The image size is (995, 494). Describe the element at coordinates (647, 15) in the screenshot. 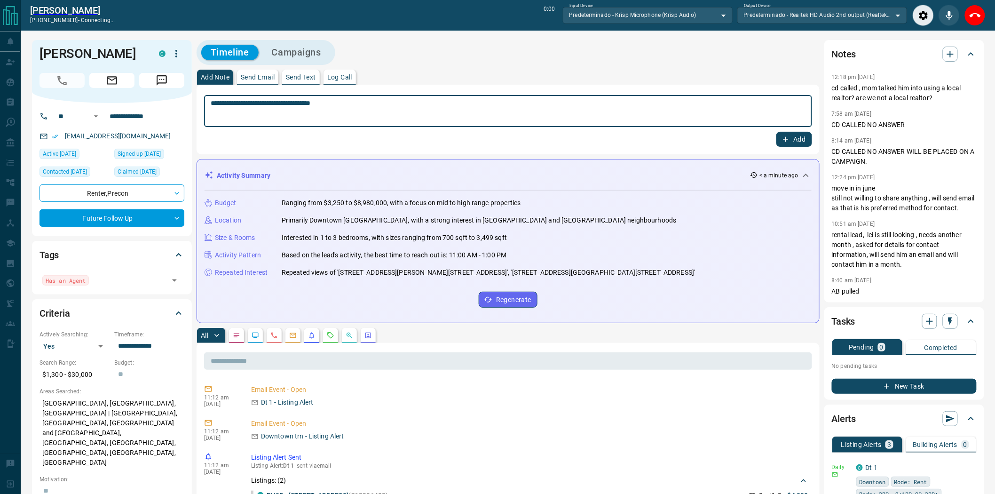

I see `div: Predeterminado - Krisp Microphone (Krisp Audio)` at that location.